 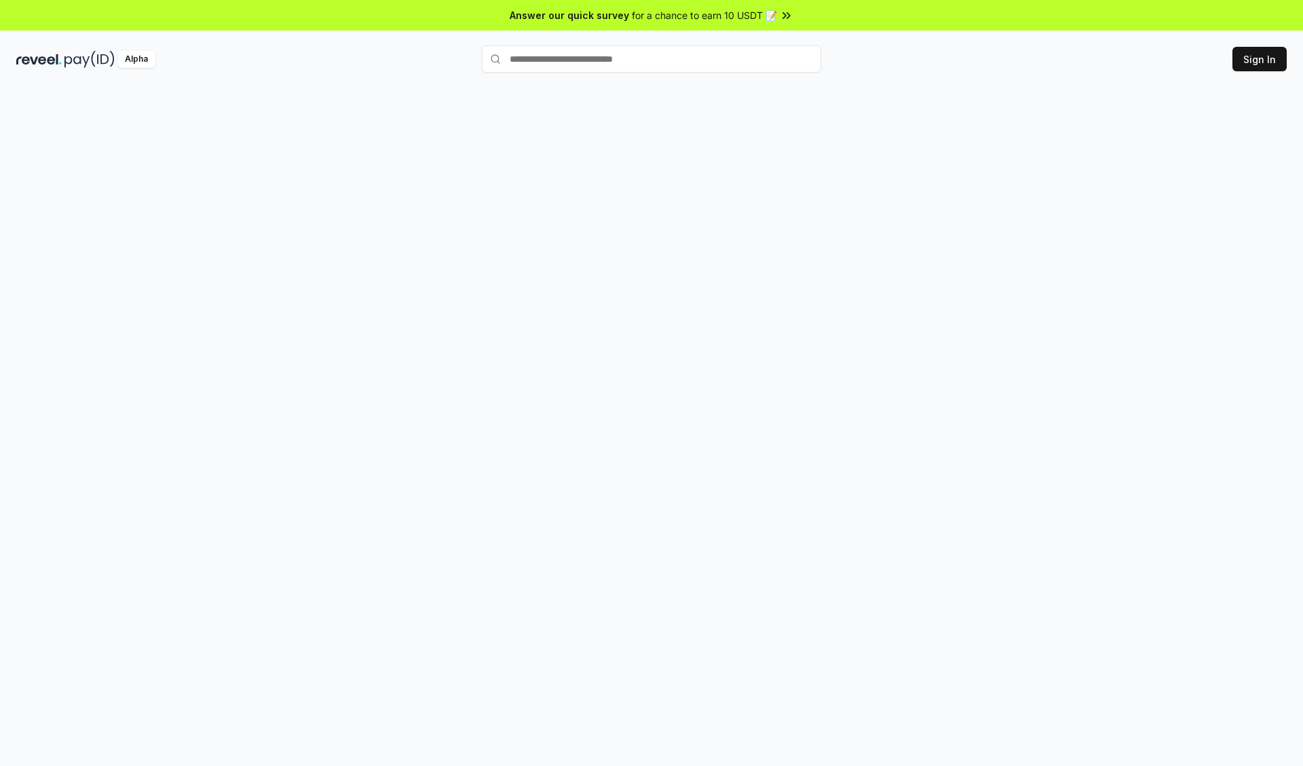 What do you see at coordinates (90, 59) in the screenshot?
I see `img: pay_id` at bounding box center [90, 59].